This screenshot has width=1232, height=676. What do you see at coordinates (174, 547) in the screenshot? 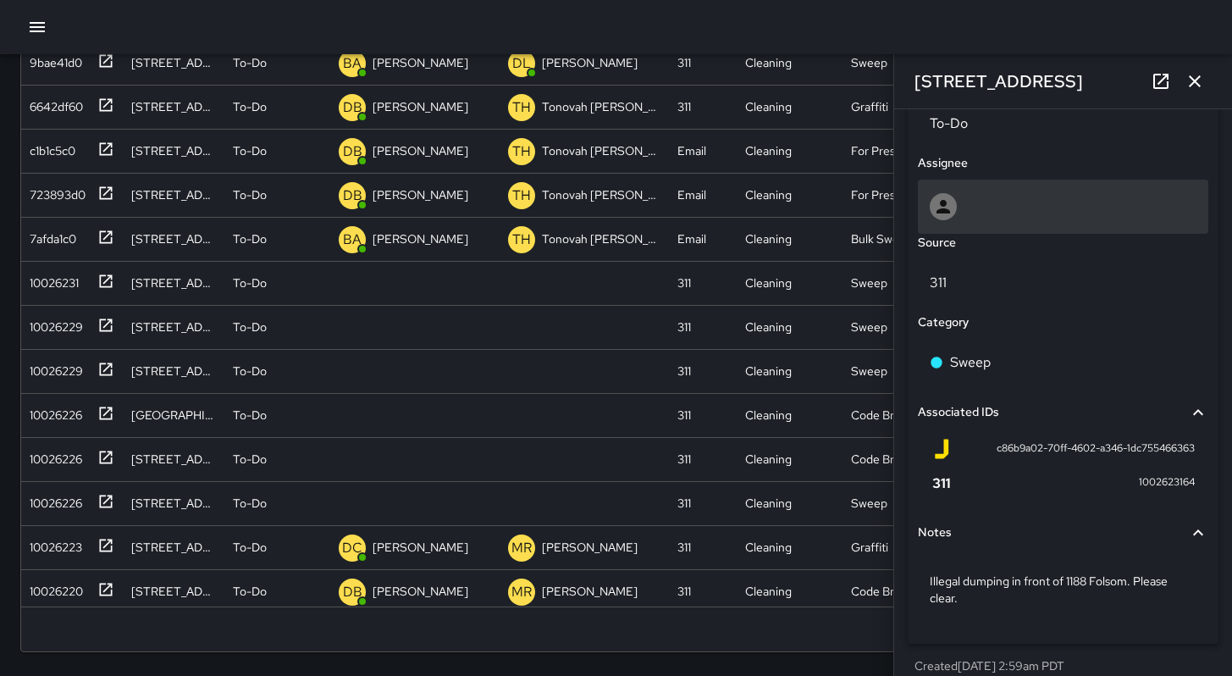
I see `div: 740 Brannan Street` at bounding box center [174, 547].